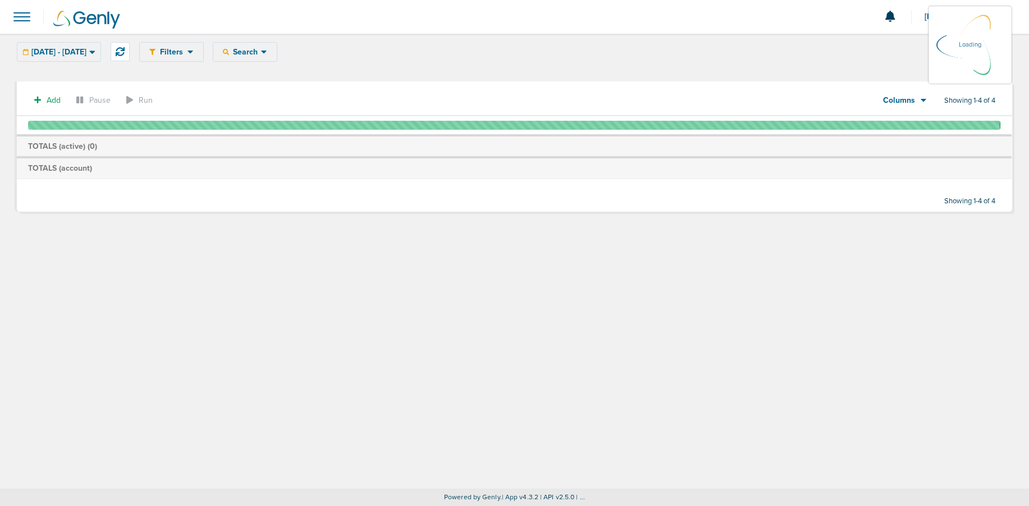 The height and width of the screenshot is (506, 1029). What do you see at coordinates (514, 147) in the screenshot?
I see `td: TOTALS (active) ( )` at bounding box center [514, 147].